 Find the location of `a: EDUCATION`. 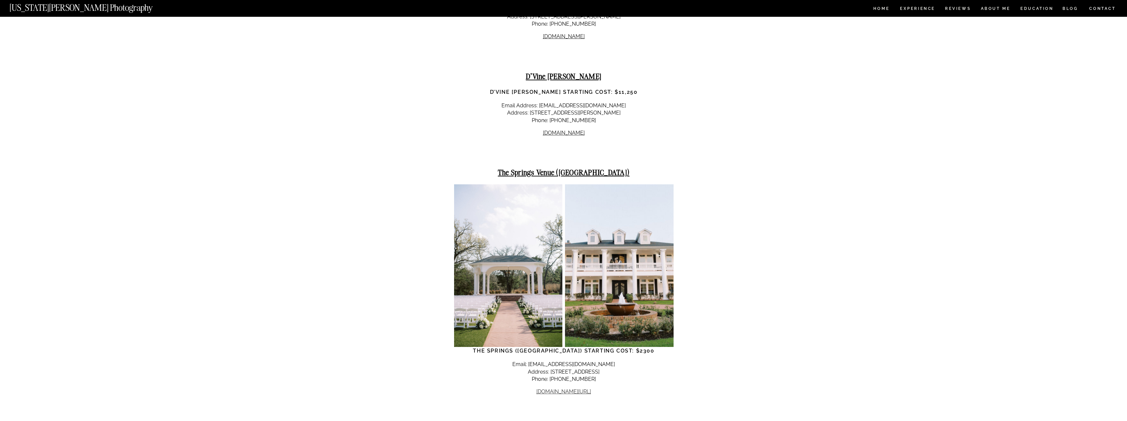

a: EDUCATION is located at coordinates (1037, 9).